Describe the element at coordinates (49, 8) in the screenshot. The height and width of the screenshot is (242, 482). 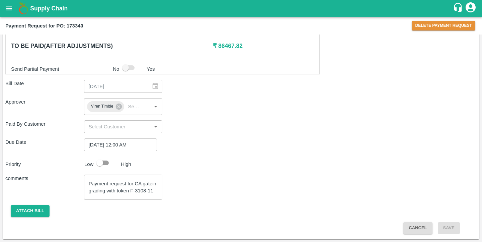
I see `b: Supply Chain` at that location.